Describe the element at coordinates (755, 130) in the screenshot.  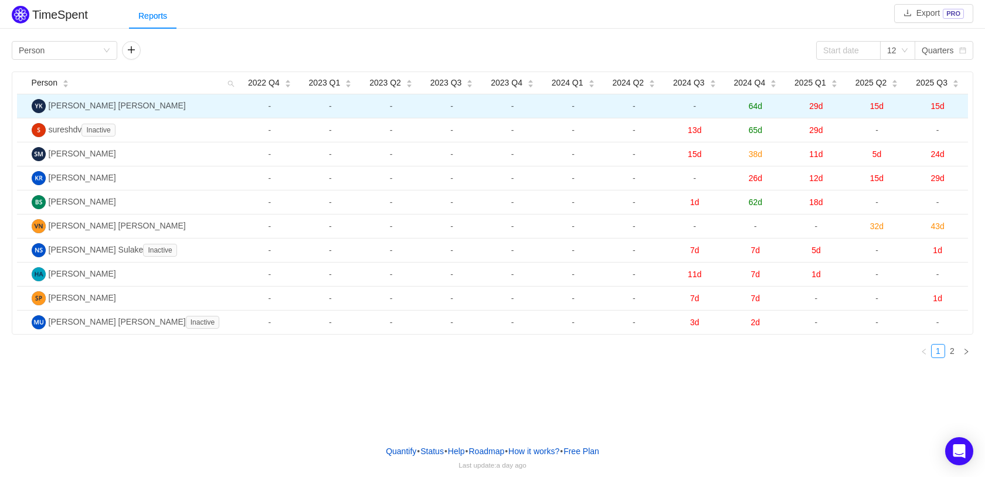
I see `span: 65d` at that location.